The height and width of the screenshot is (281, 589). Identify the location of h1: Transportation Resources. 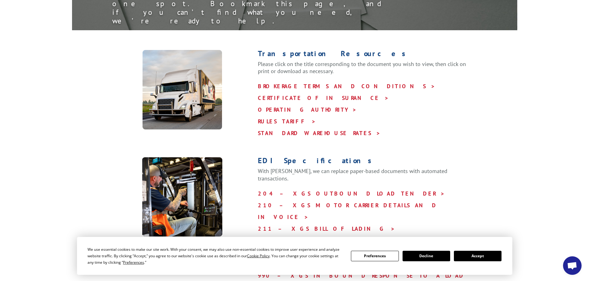
(368, 55).